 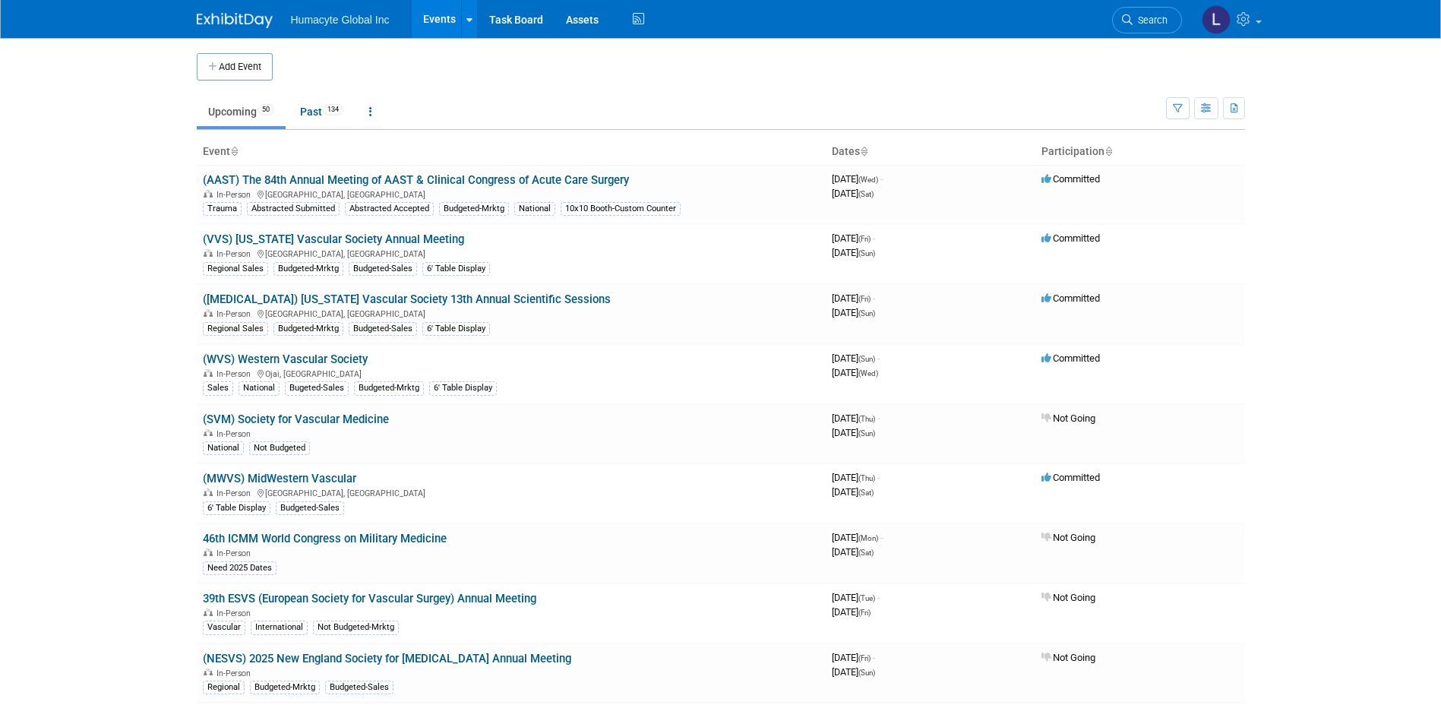 I want to click on span: (Tue), so click(x=867, y=598).